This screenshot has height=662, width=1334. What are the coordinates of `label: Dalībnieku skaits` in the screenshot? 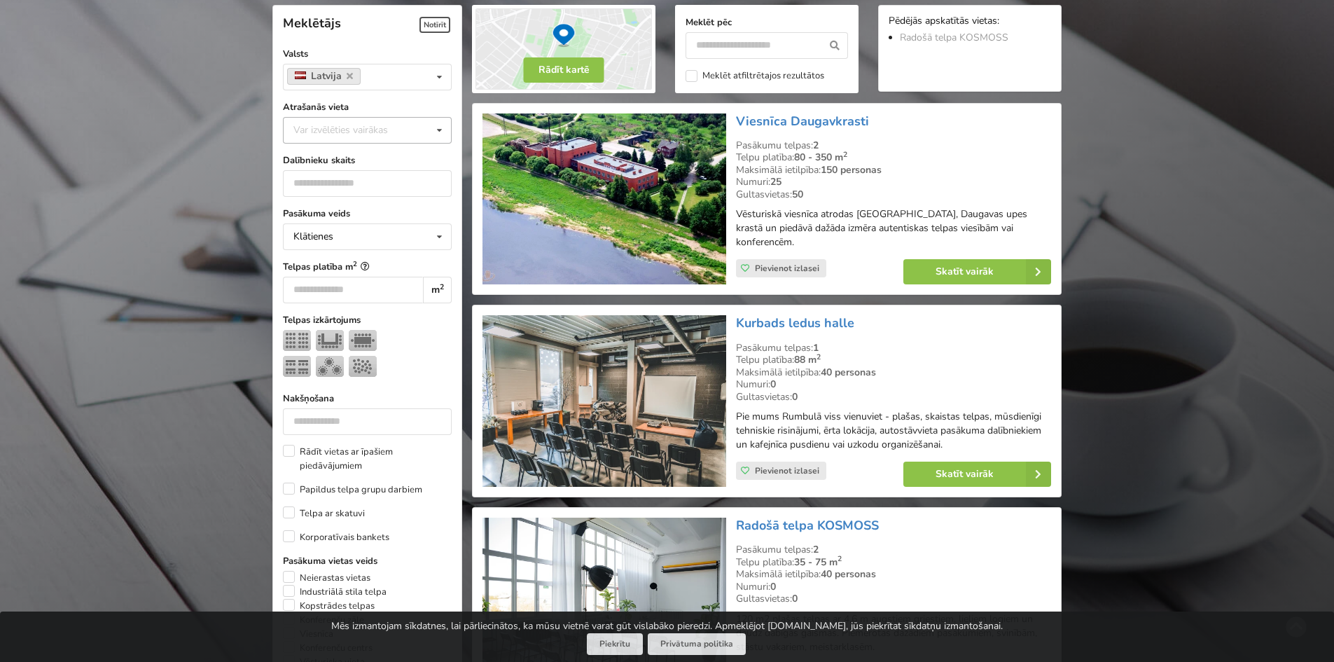 It's located at (367, 160).